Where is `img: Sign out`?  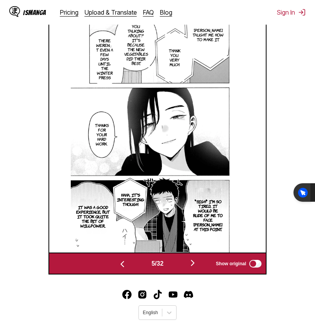
img: Sign out is located at coordinates (302, 12).